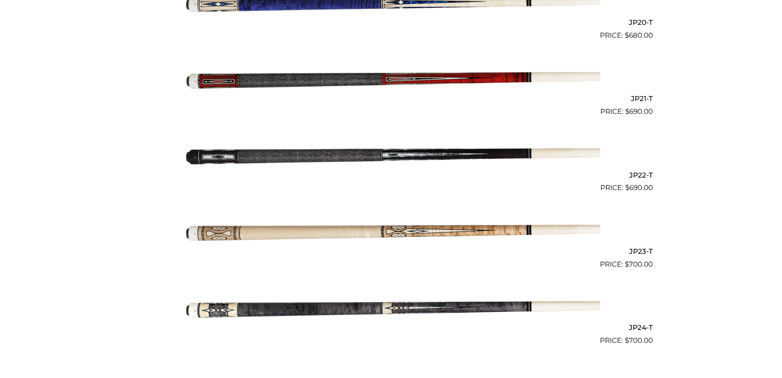  I want to click on a: JP21-T $690.00, so click(391, 81).